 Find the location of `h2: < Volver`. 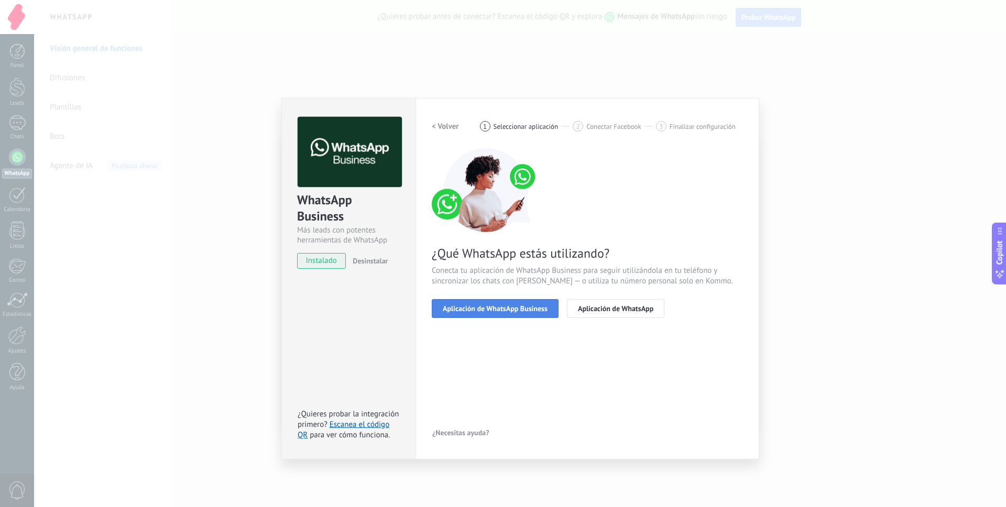

h2: < Volver is located at coordinates (445, 126).